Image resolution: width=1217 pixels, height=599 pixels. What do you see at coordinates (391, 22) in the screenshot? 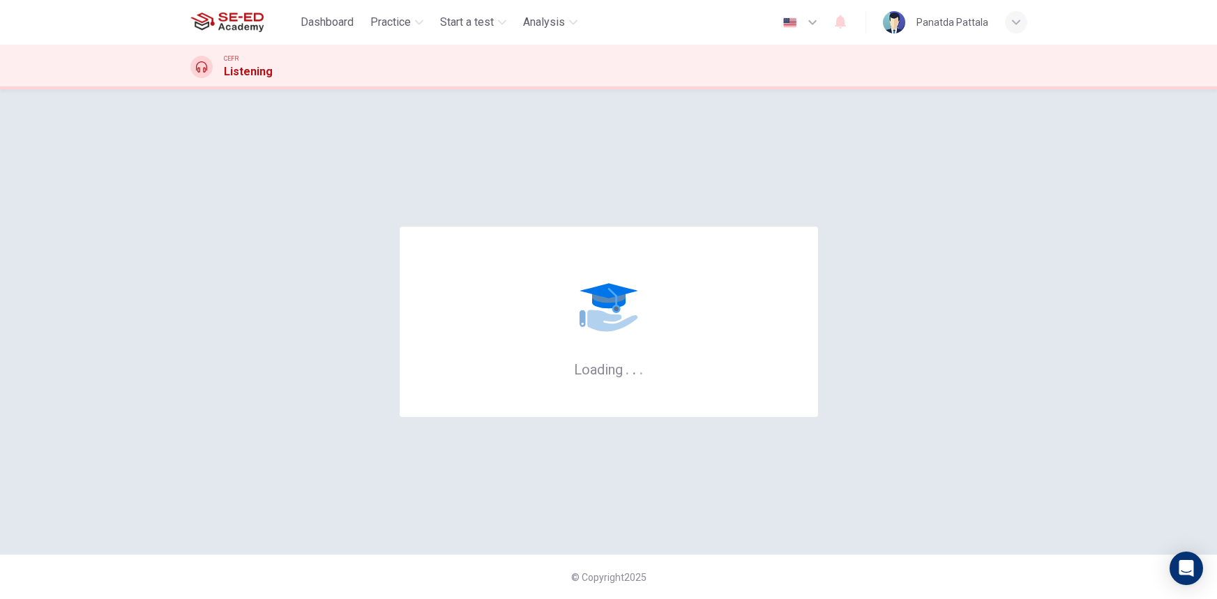
I see `span: Practice` at bounding box center [391, 22].